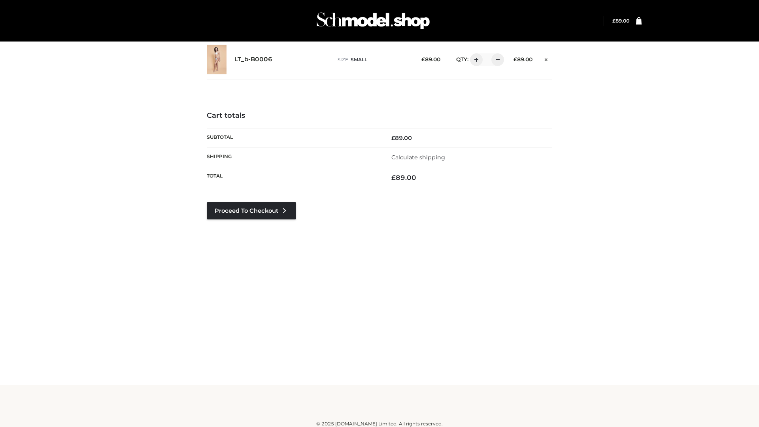 The width and height of the screenshot is (759, 427). Describe the element at coordinates (475, 60) in the screenshot. I see `div: QTY:` at that location.